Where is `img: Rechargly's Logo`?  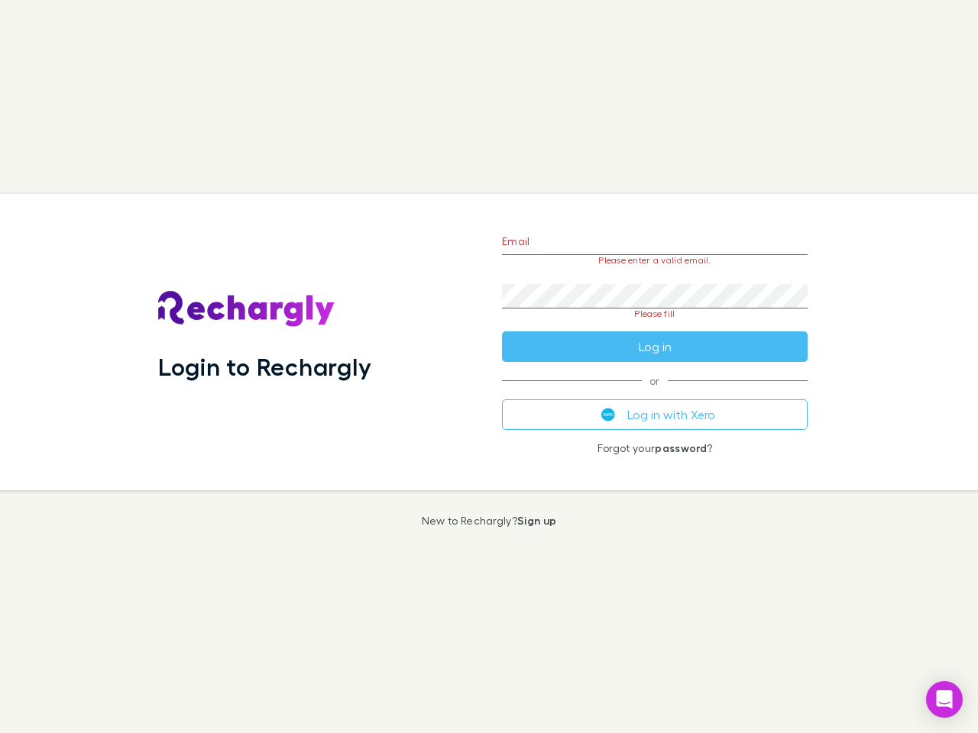
img: Rechargly's Logo is located at coordinates (247, 309).